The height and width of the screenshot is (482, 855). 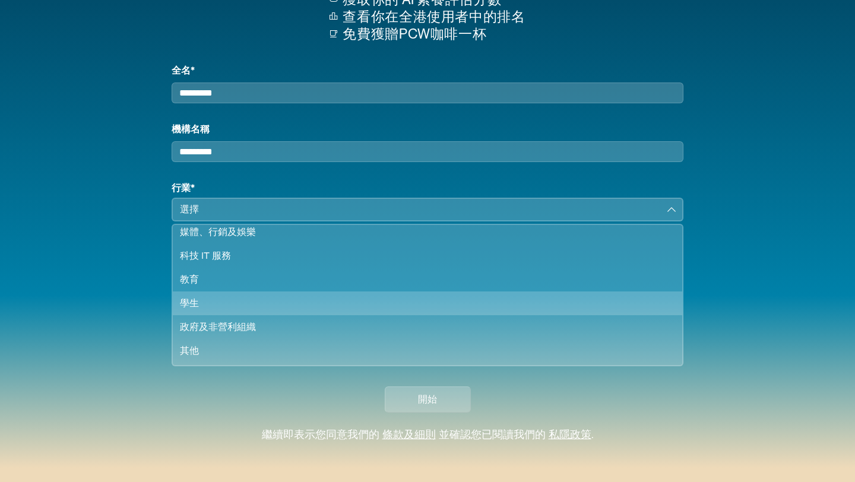 What do you see at coordinates (419, 210) in the screenshot?
I see `div: 選擇` at bounding box center [419, 210].